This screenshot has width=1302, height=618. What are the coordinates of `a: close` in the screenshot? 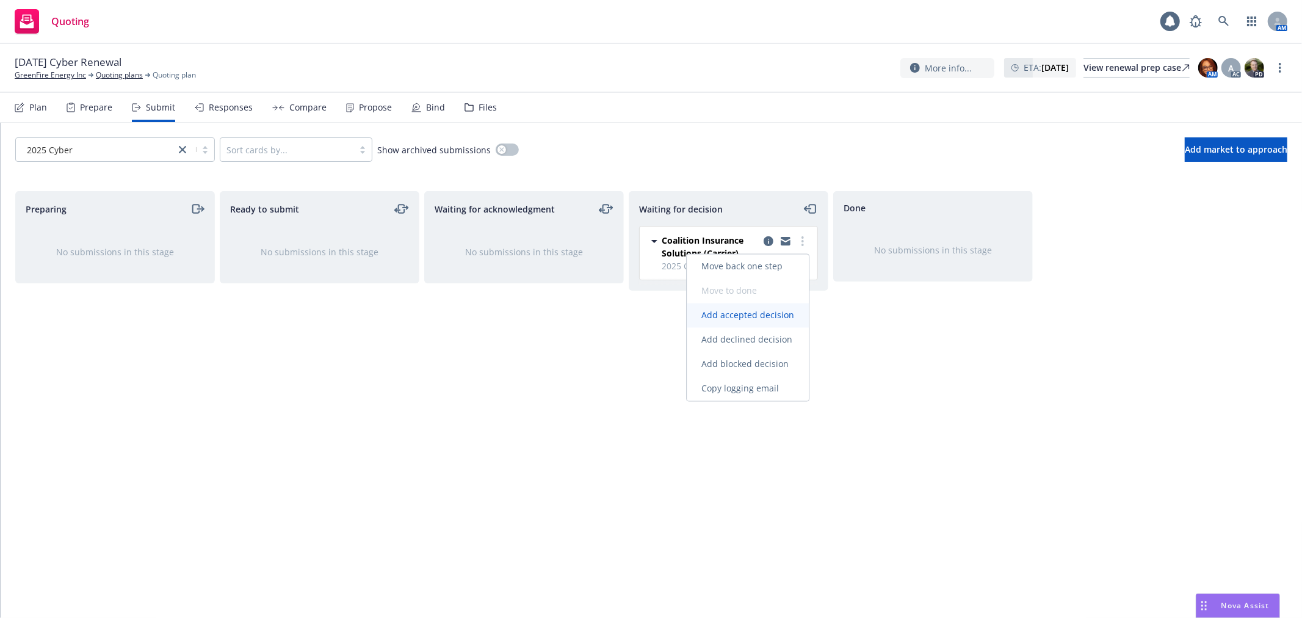 It's located at (183, 150).